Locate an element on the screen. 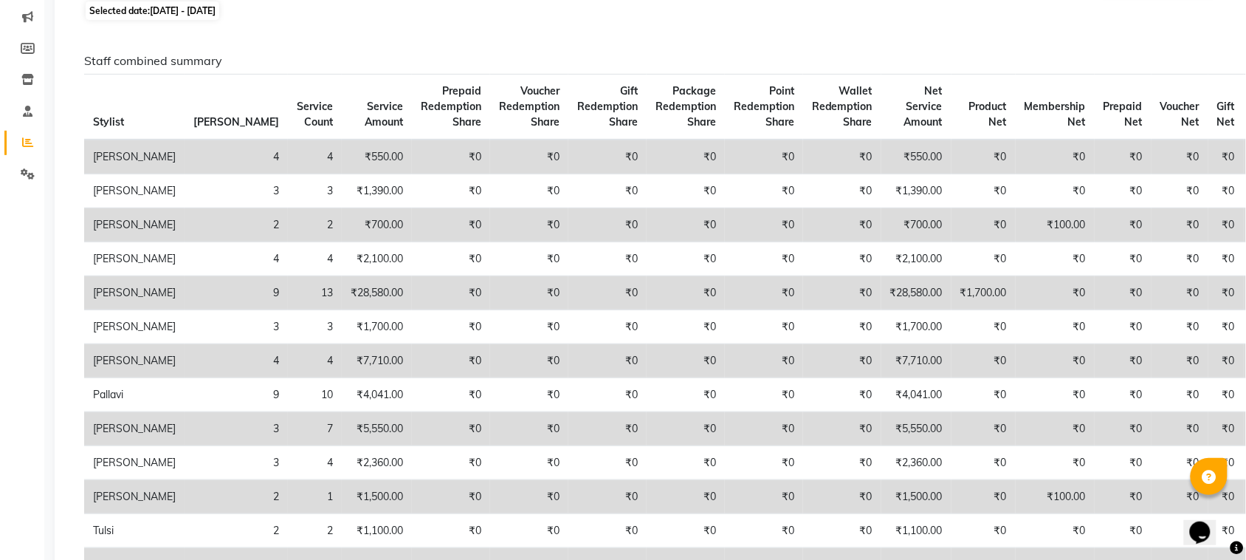 This screenshot has width=1246, height=560. span: Net Service Amount is located at coordinates (923, 106).